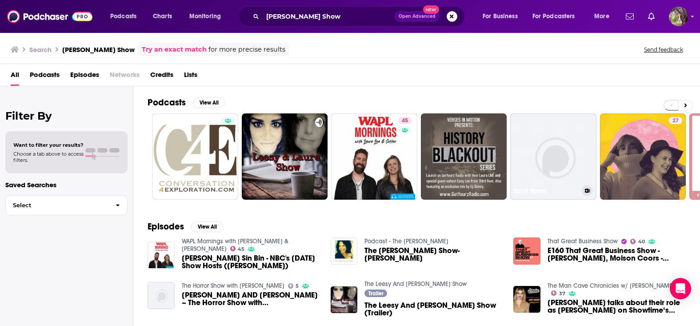 The width and height of the screenshot is (700, 326). Describe the element at coordinates (44, 76) in the screenshot. I see `a: Podcasts` at that location.